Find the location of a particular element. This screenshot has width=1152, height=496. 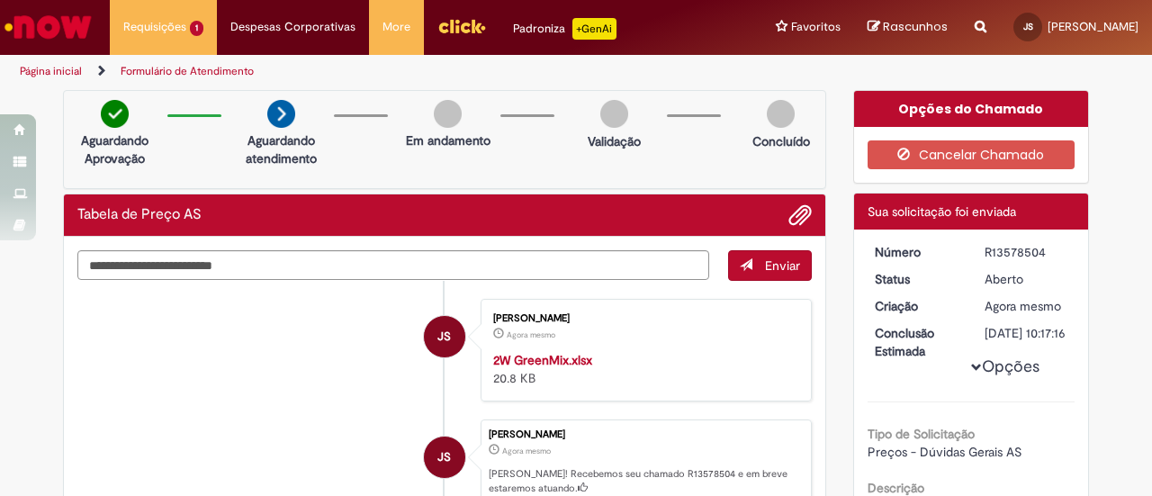

textarea: Digite sua mensagem aqui... is located at coordinates (393, 265).